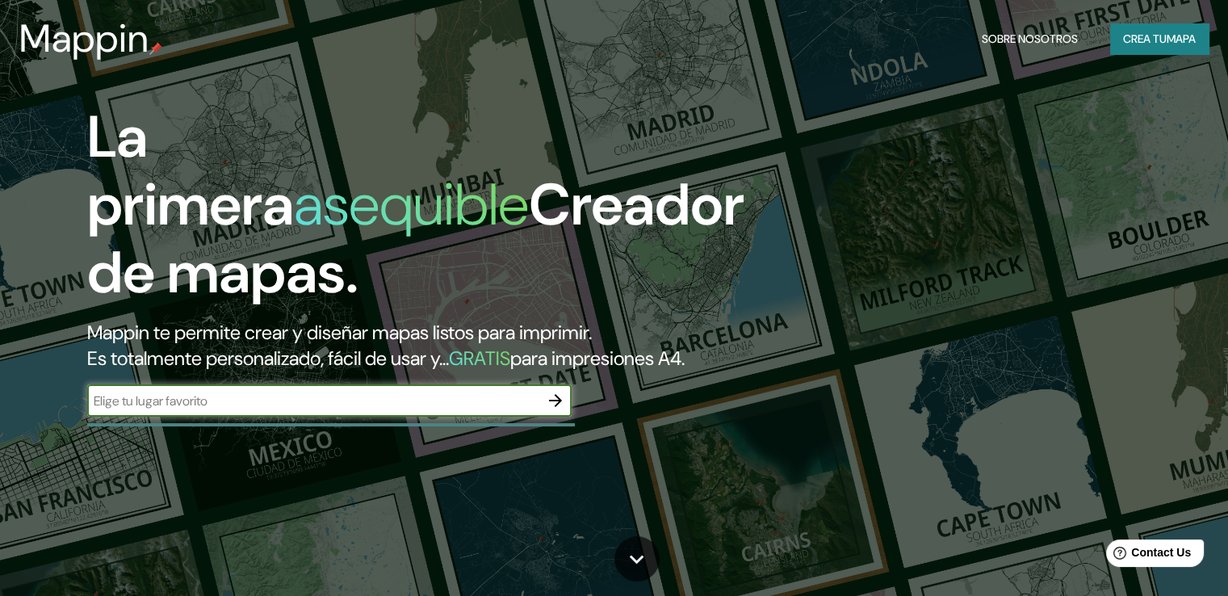 The height and width of the screenshot is (596, 1228). Describe the element at coordinates (191, 170) in the screenshot. I see `font: La primera` at that location.